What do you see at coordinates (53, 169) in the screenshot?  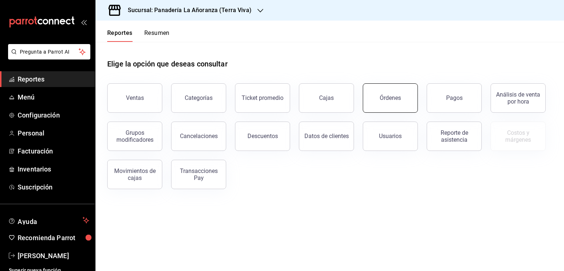 I see `span: Inventarios` at bounding box center [53, 169].